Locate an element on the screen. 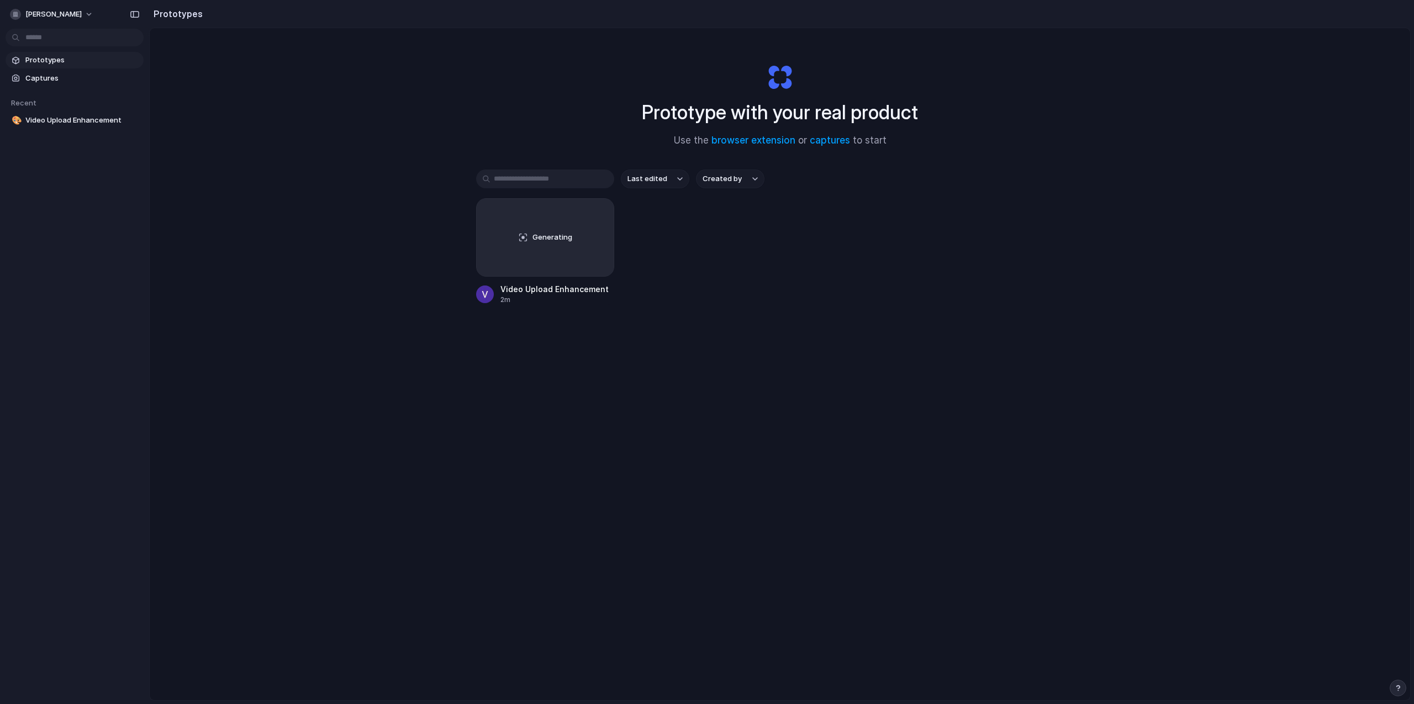 This screenshot has width=1414, height=704. a: Prototypes is located at coordinates (75, 60).